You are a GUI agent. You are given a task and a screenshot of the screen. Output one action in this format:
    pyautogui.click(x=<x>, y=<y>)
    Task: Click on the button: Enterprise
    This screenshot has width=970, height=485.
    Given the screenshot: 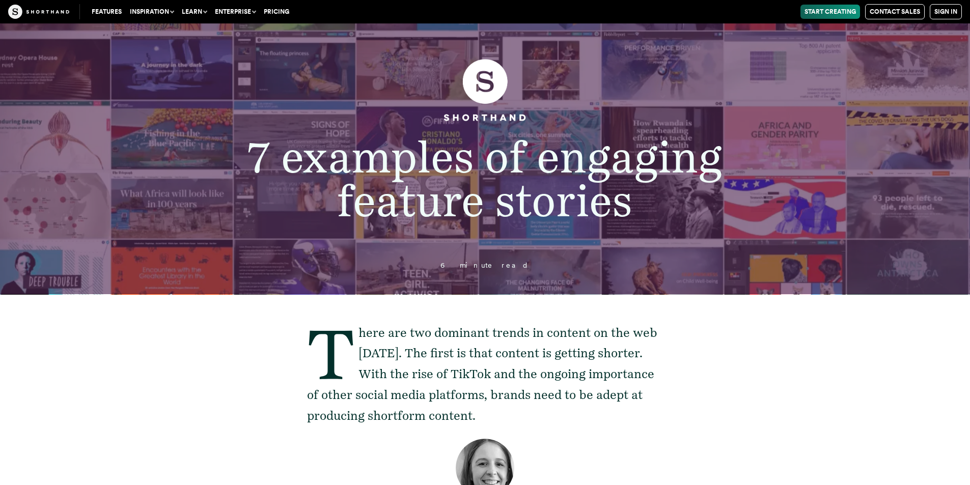 What is the action you would take?
    pyautogui.click(x=235, y=12)
    